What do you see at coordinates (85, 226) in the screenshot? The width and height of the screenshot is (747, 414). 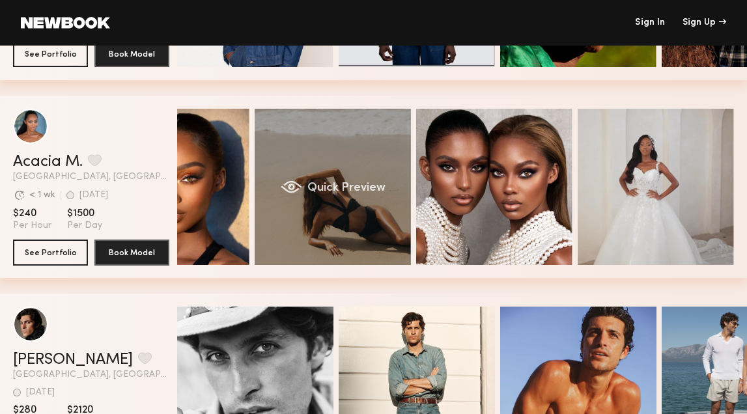 I see `span: Per Day` at bounding box center [85, 226].